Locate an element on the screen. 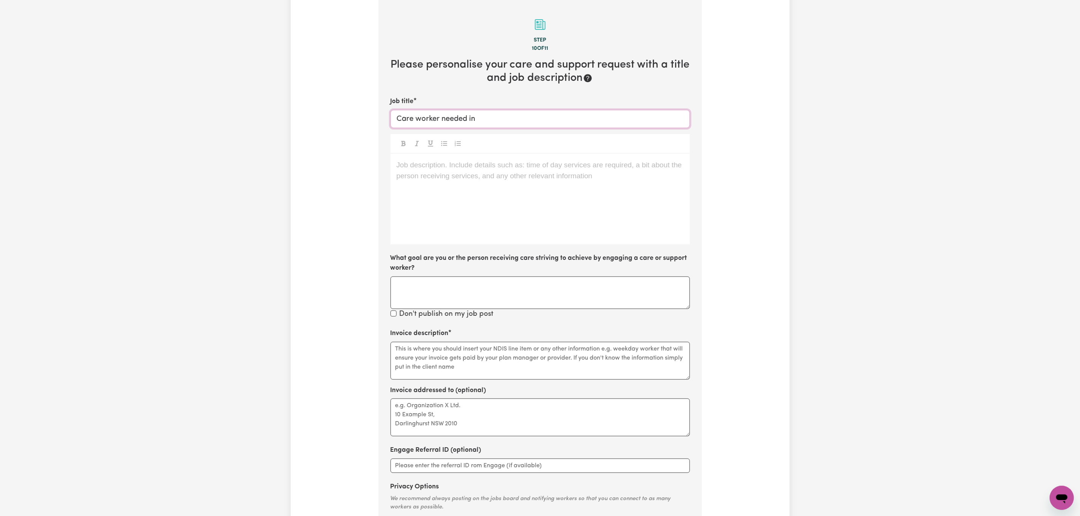  label: Invoice description is located at coordinates (420, 334).